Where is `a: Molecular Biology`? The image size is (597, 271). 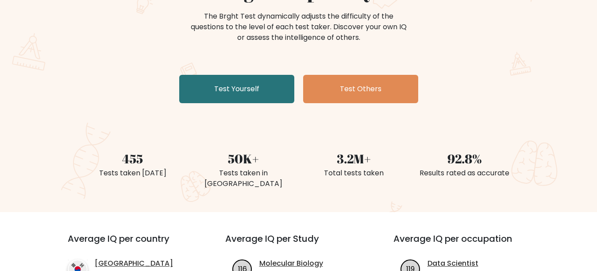
a: Molecular Biology is located at coordinates (291, 263).